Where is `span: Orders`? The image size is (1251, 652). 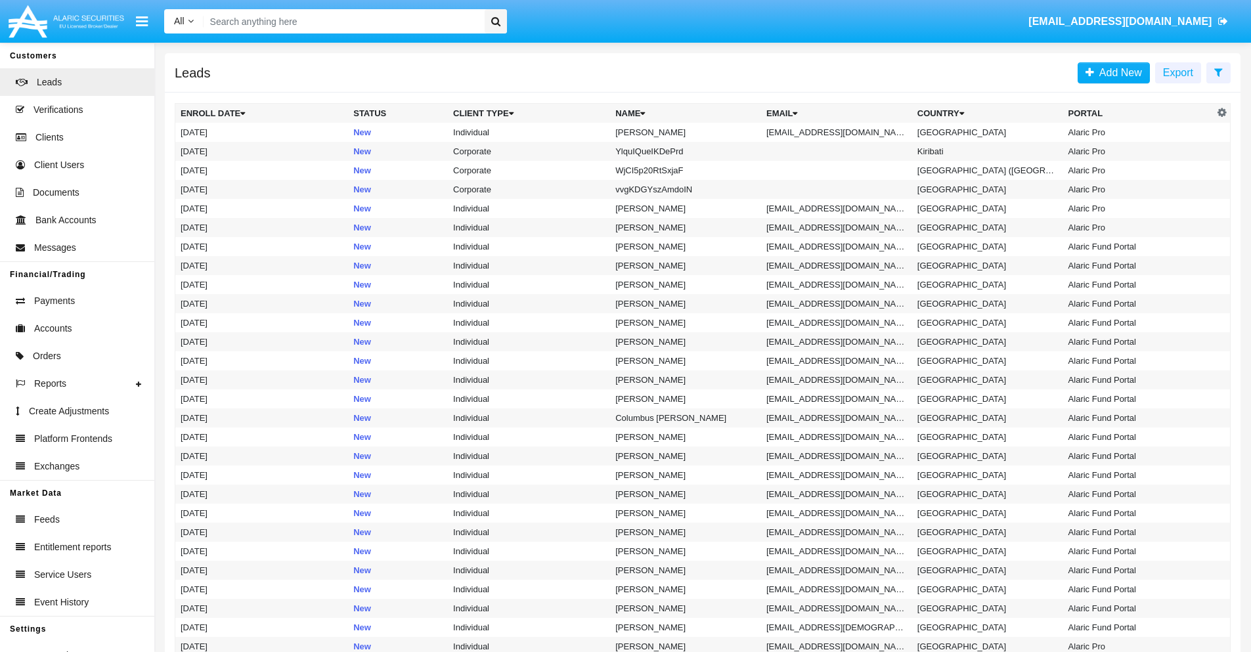
span: Orders is located at coordinates (47, 356).